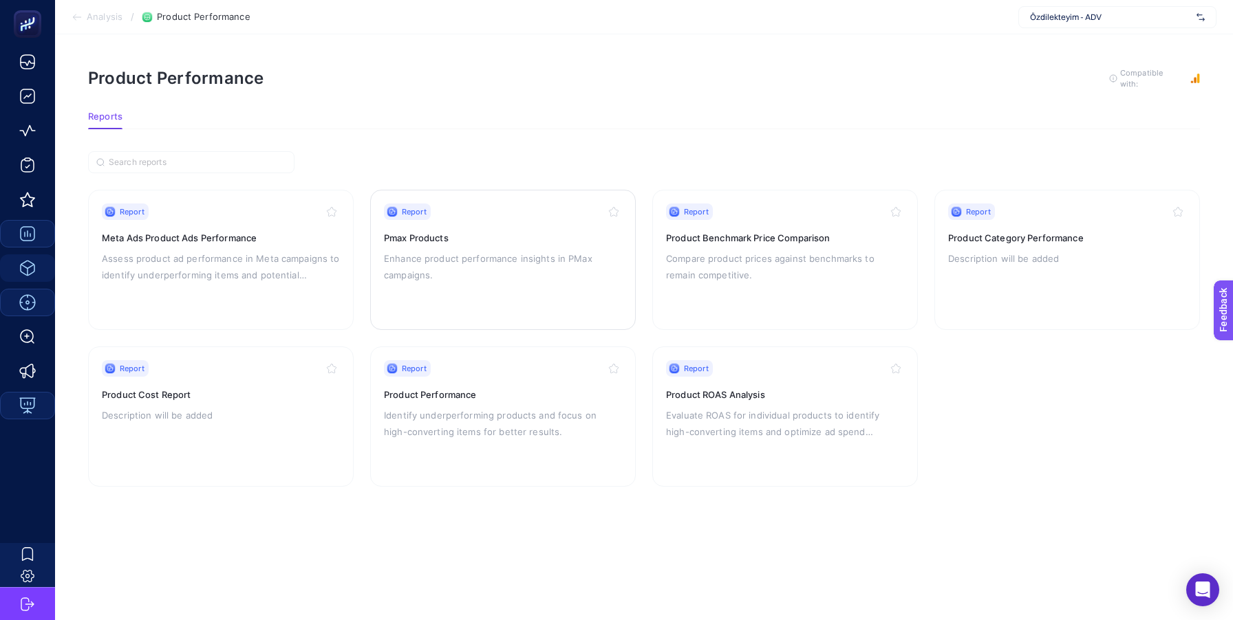 This screenshot has width=1233, height=620. What do you see at coordinates (785, 417) in the screenshot?
I see `a: ReportProduct ROAS AnalysisEvaluate ROAS for individual products to identify high-converting item...` at bounding box center [785, 417].